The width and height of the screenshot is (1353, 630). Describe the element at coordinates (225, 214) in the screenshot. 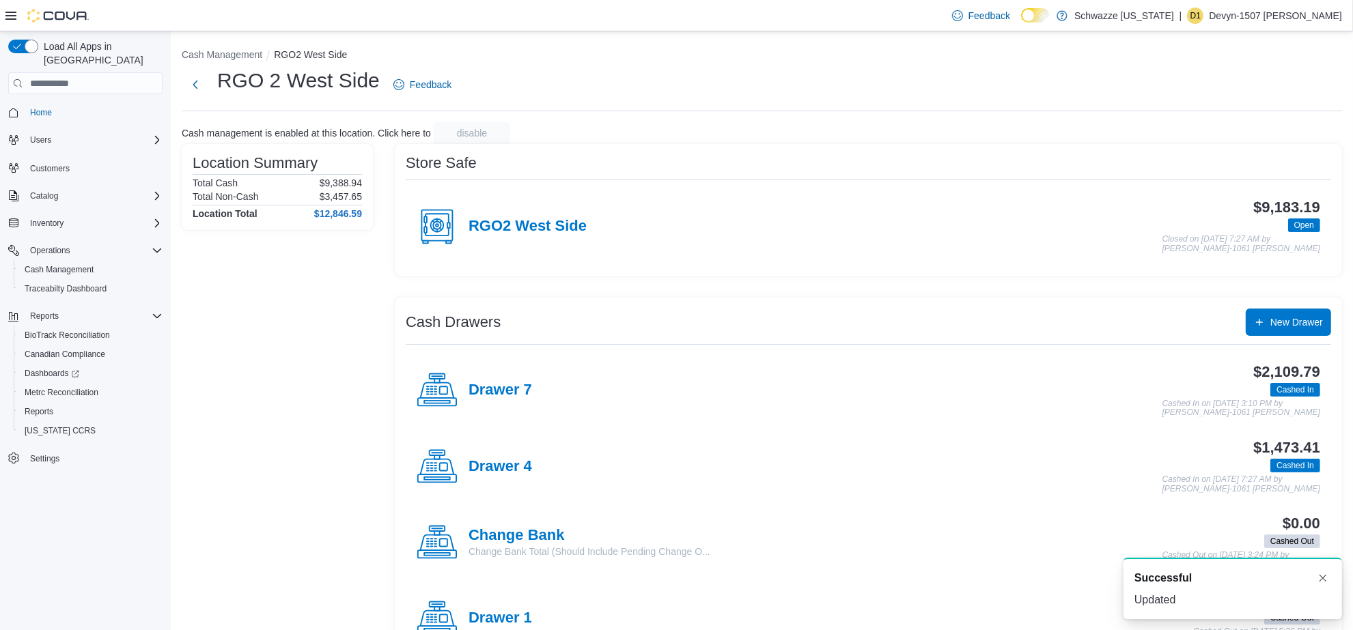

I see `h4: Location Total` at that location.